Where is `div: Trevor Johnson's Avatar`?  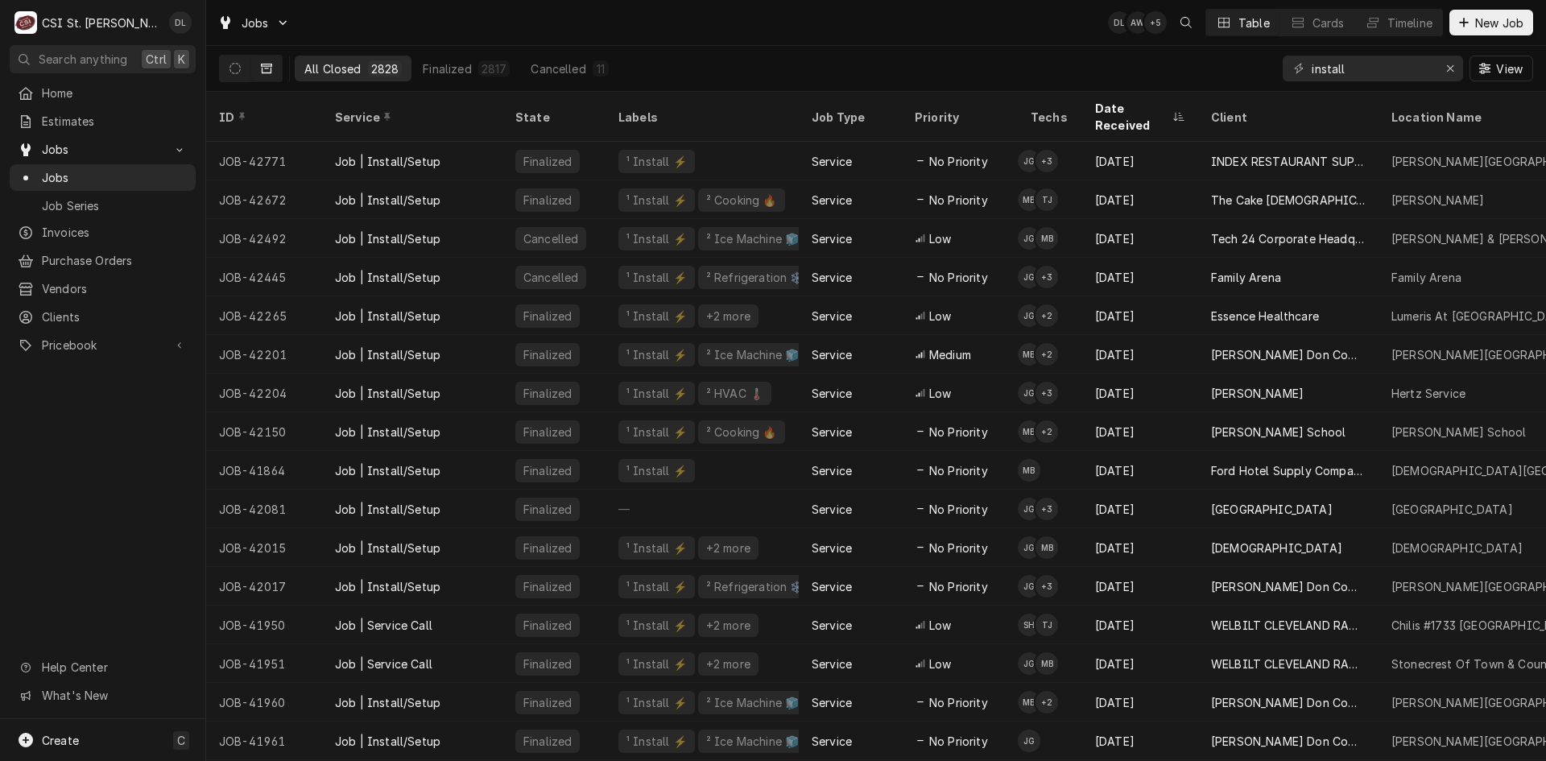
div: Trevor Johnson's Avatar is located at coordinates (1047, 200).